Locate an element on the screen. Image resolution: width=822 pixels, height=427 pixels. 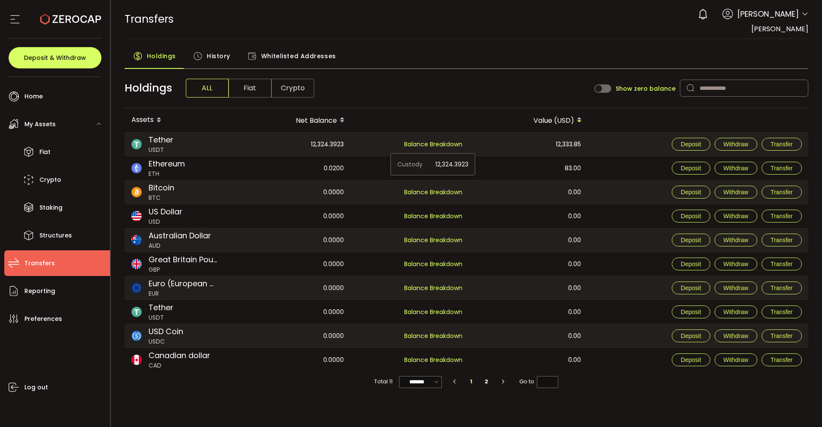
span: EUR is located at coordinates (183, 294).